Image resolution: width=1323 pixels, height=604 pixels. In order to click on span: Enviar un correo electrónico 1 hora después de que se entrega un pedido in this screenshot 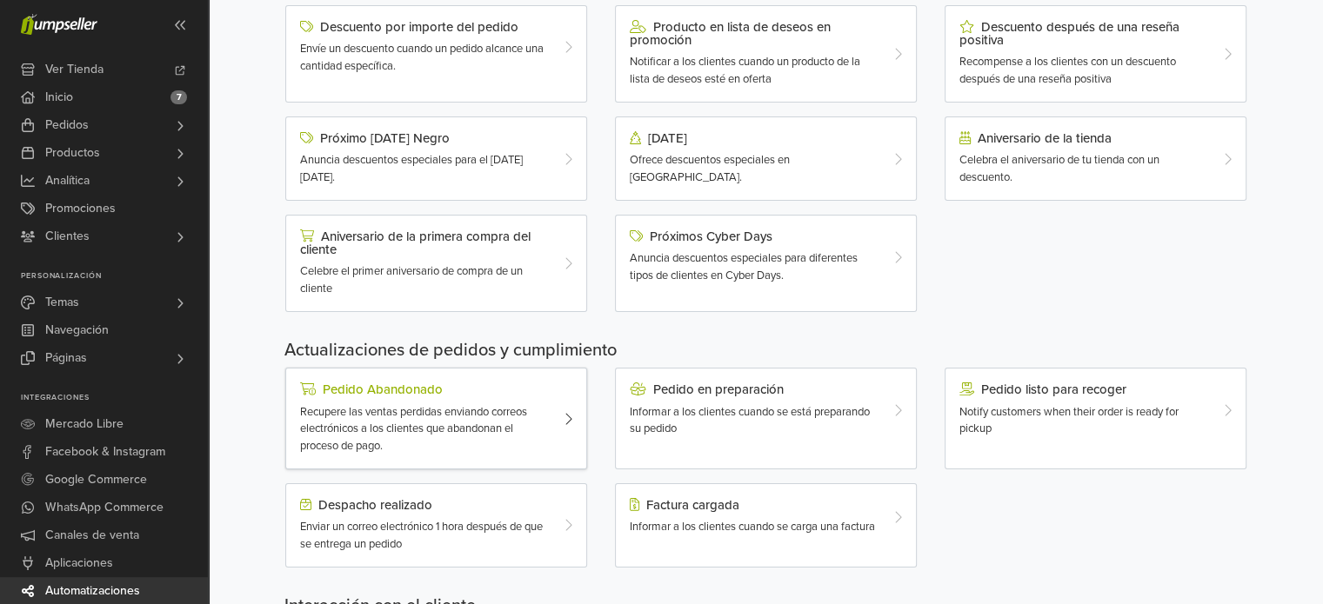, I will do `click(421, 536)`.